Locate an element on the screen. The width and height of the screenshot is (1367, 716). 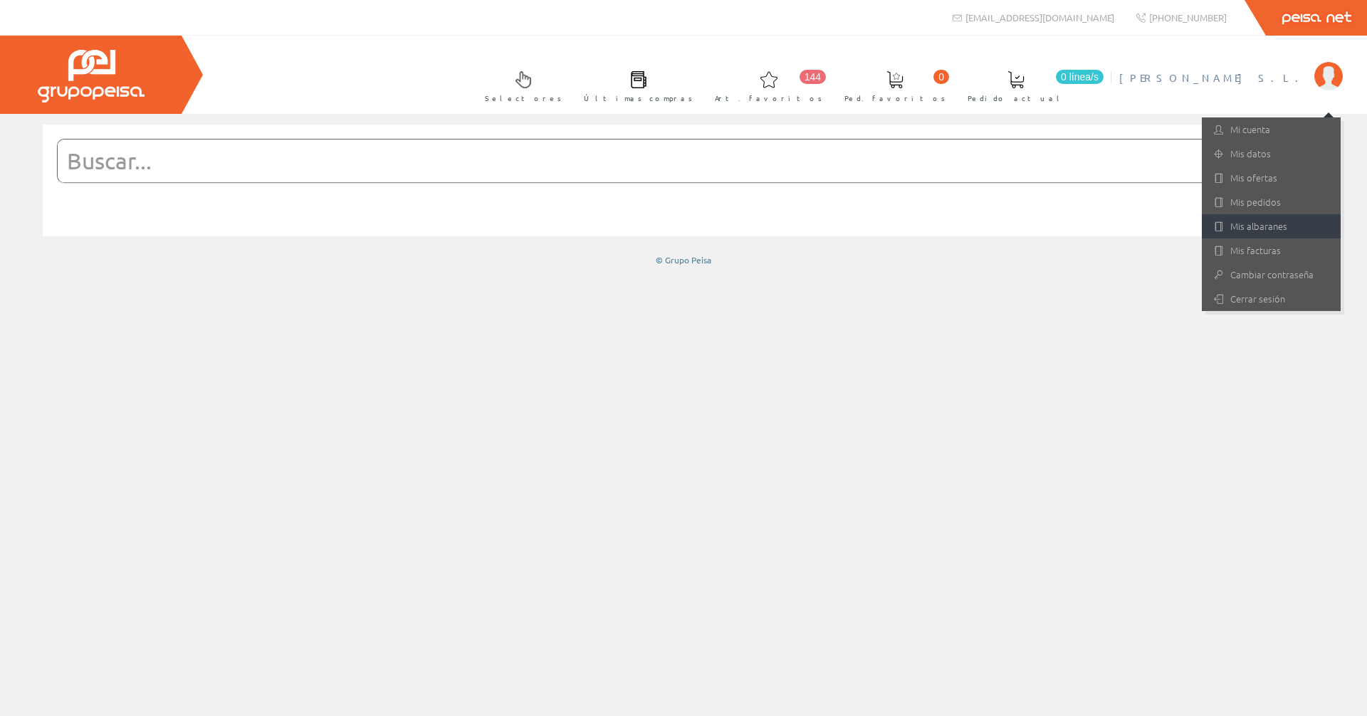
a: Últimas compras is located at coordinates (634, 85).